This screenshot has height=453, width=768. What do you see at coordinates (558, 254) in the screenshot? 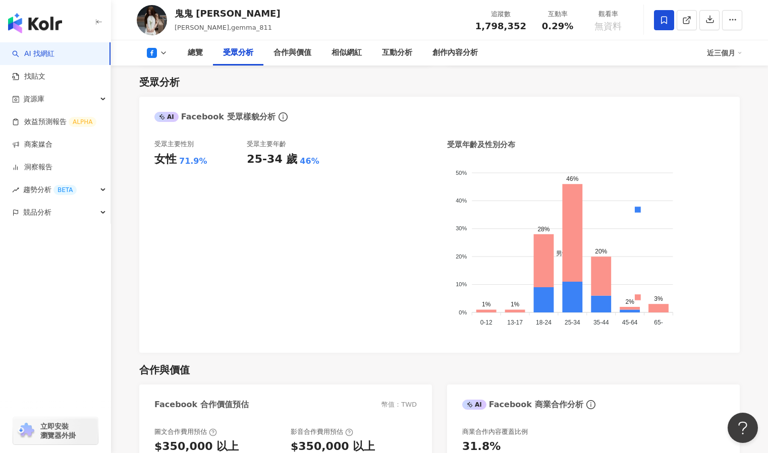
I see `span: 男性` at bounding box center [558, 254].